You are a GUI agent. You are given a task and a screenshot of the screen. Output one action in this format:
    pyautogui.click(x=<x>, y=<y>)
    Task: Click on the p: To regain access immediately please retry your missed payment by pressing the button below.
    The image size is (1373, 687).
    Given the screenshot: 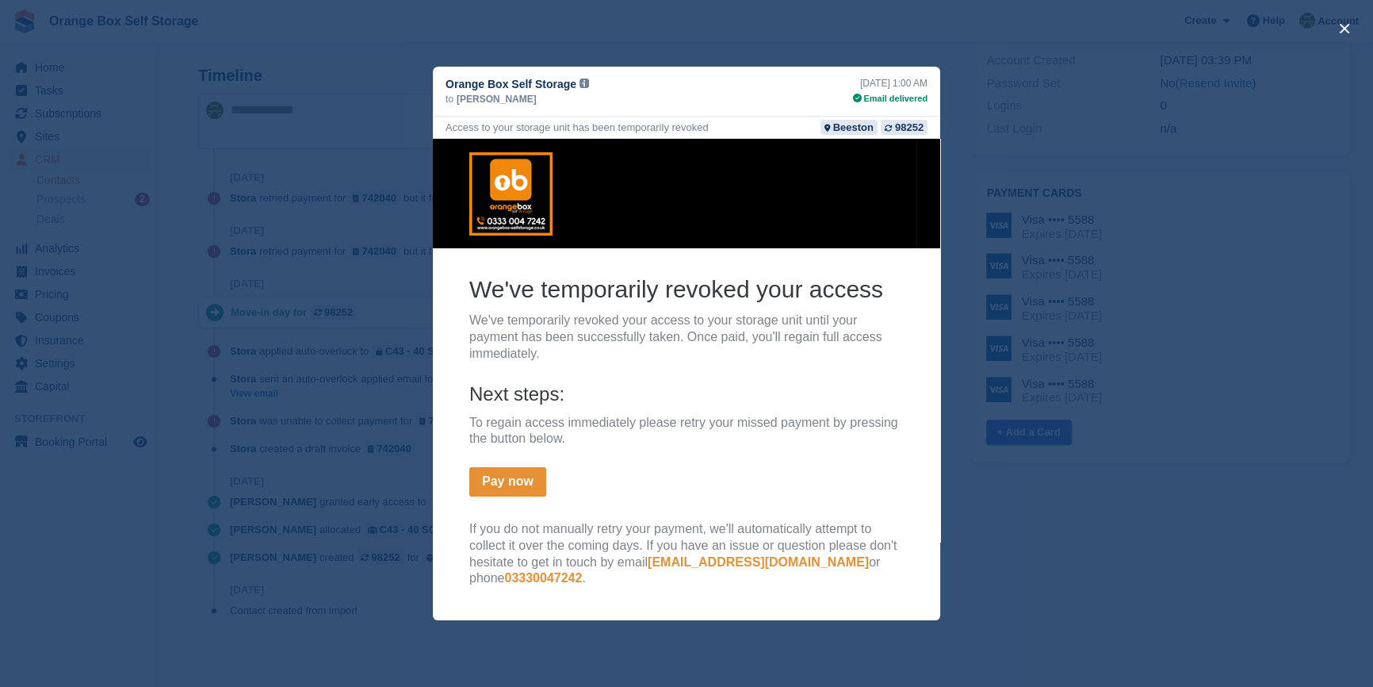 What is the action you would take?
    pyautogui.click(x=254, y=293)
    